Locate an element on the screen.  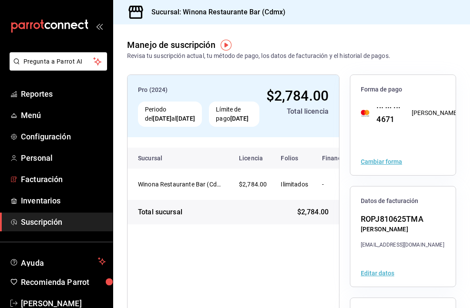
span: Menú is located at coordinates (63, 115).